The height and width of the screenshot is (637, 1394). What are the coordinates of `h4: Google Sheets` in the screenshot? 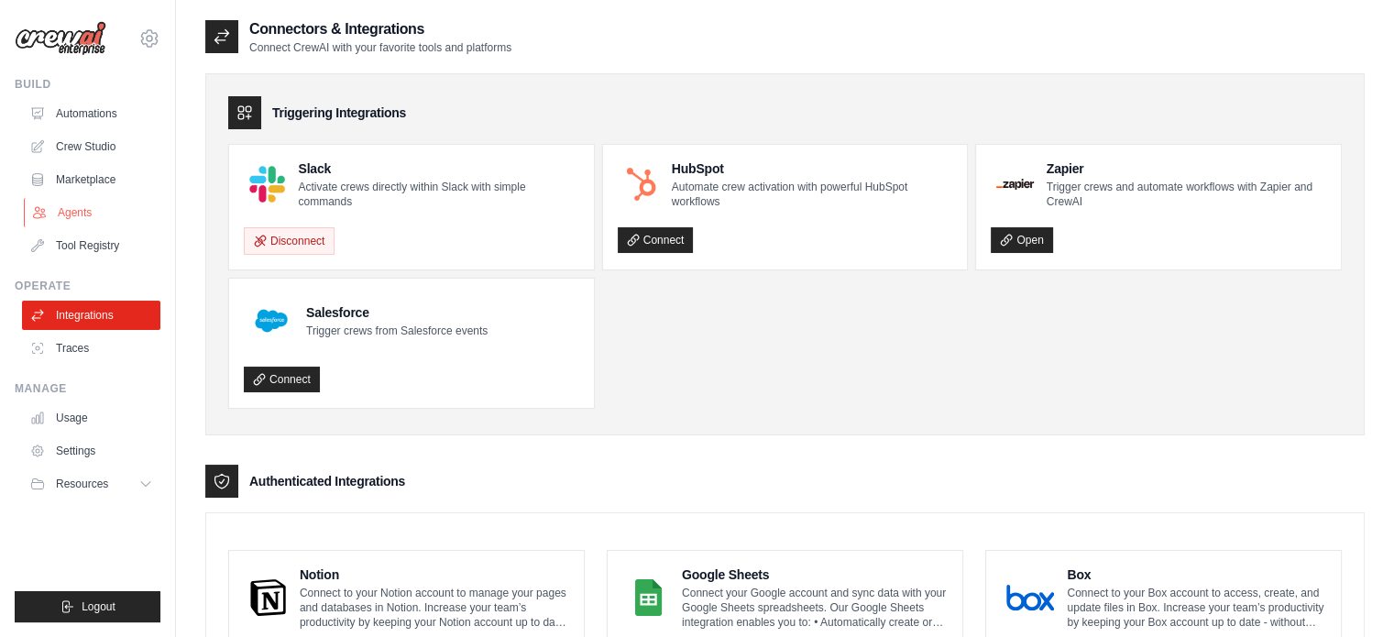 It's located at (815, 575).